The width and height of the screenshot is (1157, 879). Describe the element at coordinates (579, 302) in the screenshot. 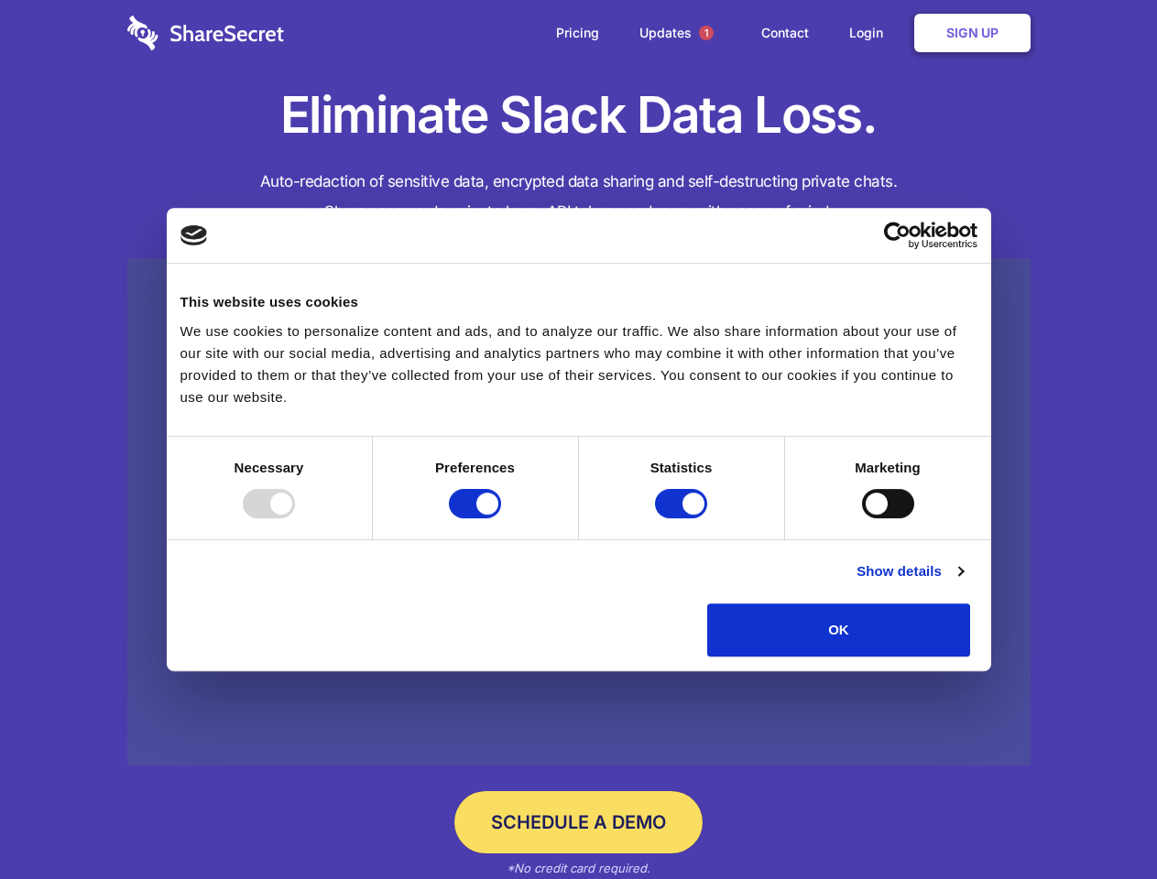

I see `div: This website uses cookies` at that location.